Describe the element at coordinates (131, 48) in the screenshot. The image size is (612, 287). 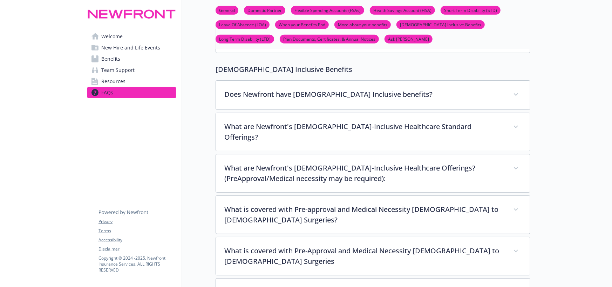
I see `a: New Hire and Life Events` at that location.